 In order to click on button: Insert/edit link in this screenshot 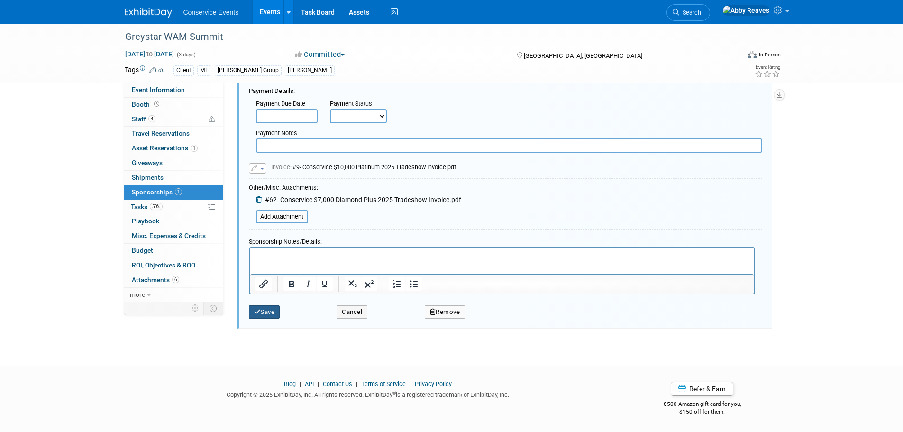, I will do `click(263, 284)`.